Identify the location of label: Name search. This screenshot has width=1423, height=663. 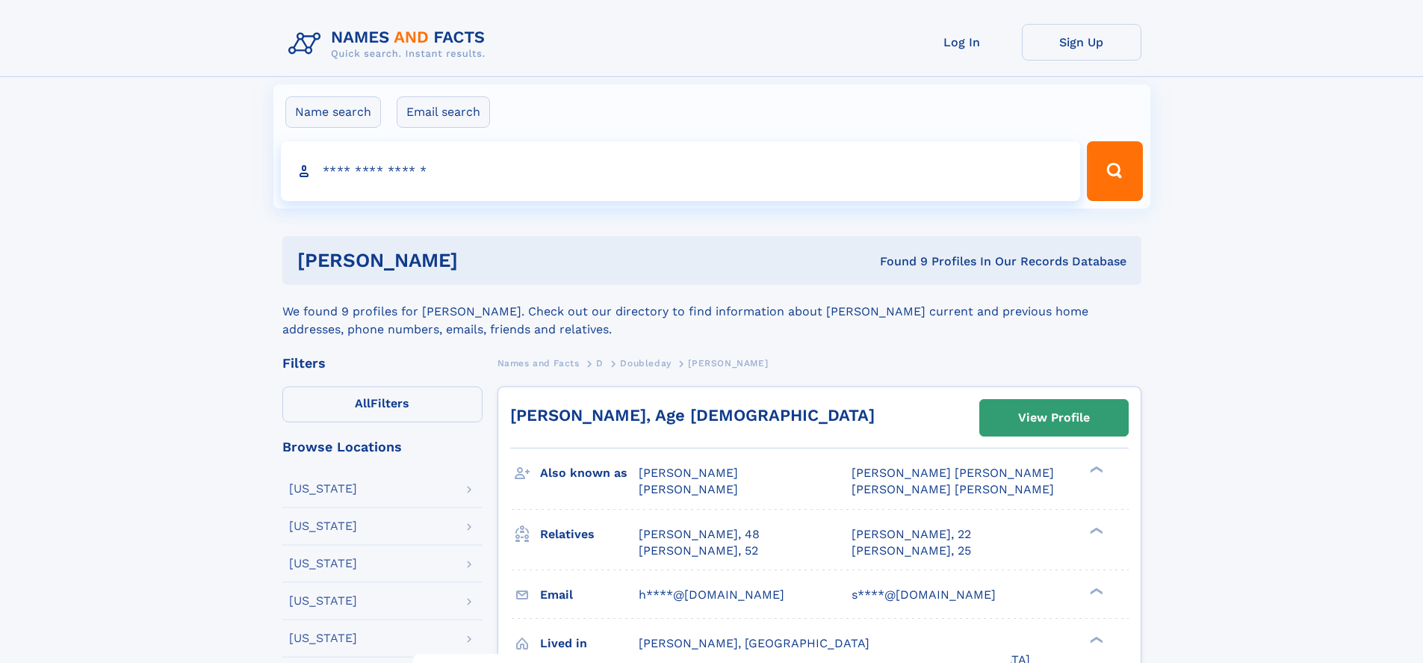
(333, 112).